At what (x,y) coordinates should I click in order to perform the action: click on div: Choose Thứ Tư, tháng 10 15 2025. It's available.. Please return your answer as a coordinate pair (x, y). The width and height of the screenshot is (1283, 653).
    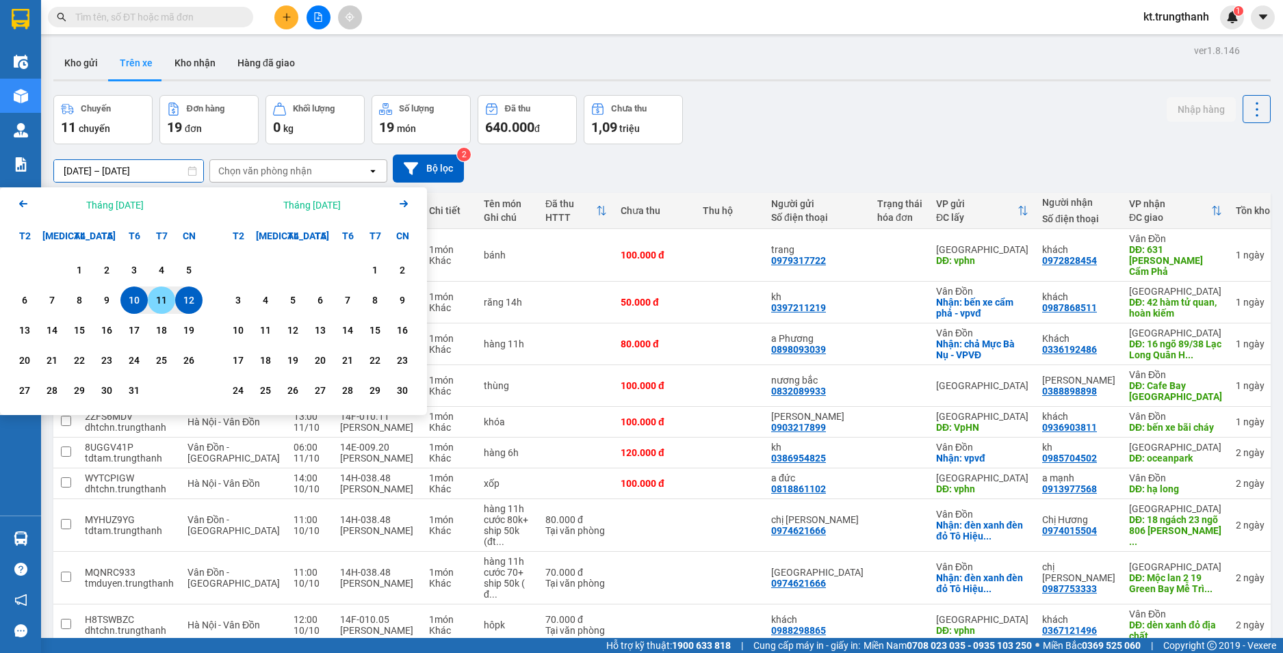
    Looking at the image, I should click on (79, 330).